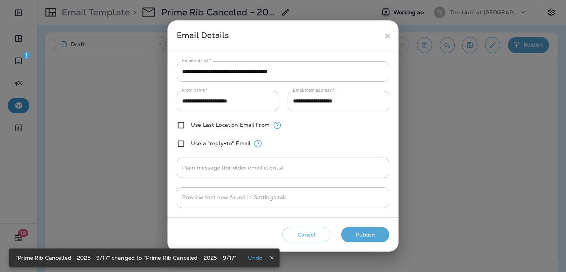 This screenshot has height=272, width=566. I want to click on button: Publish, so click(365, 235).